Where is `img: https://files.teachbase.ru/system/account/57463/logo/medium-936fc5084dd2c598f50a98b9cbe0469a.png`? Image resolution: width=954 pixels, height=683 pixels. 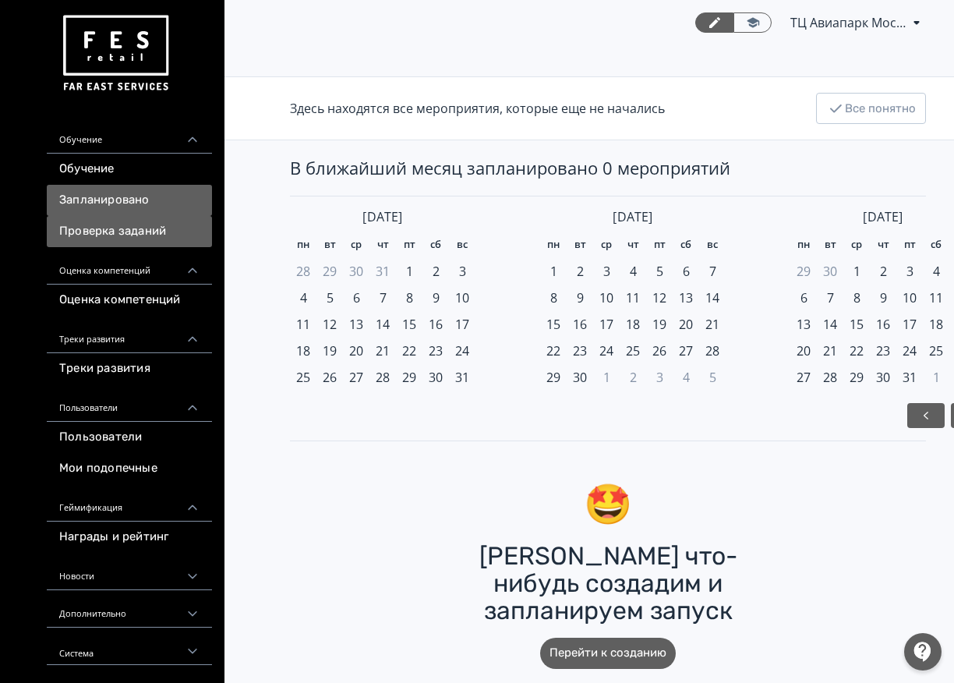
img: https://files.teachbase.ru/system/account/57463/logo/medium-936fc5084dd2c598f50a98b9cbe0469a.png is located at coordinates (115, 53).